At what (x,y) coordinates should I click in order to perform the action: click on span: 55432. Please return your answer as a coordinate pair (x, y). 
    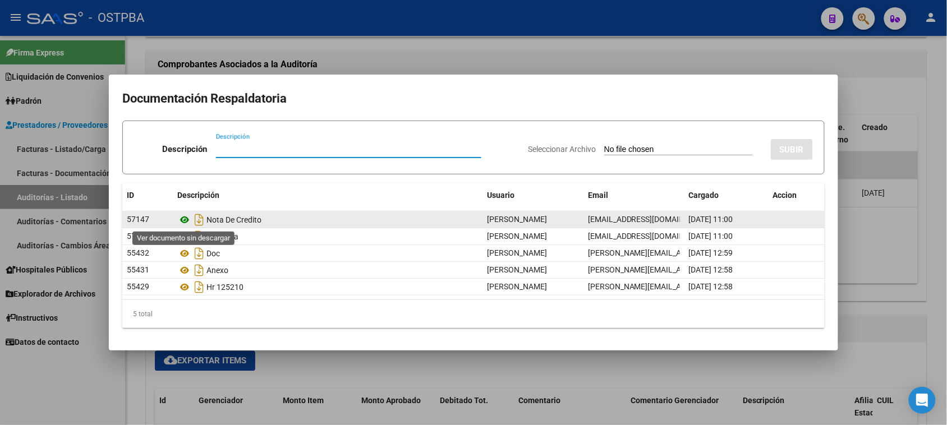
    Looking at the image, I should click on (138, 253).